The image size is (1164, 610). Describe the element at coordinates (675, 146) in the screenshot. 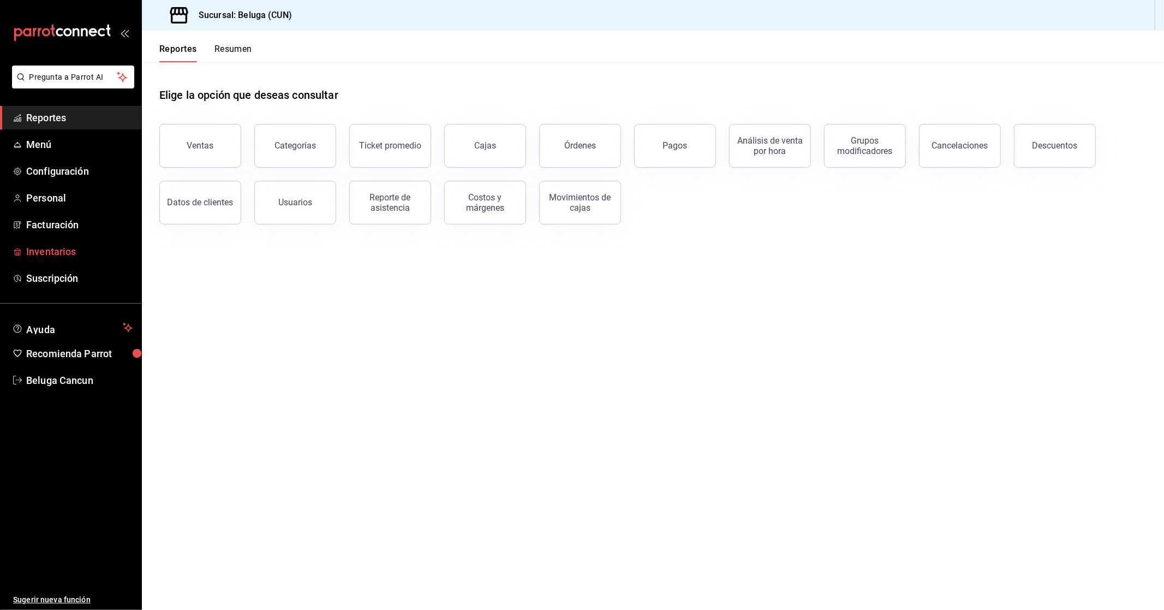

I see `button: Pagos` at that location.